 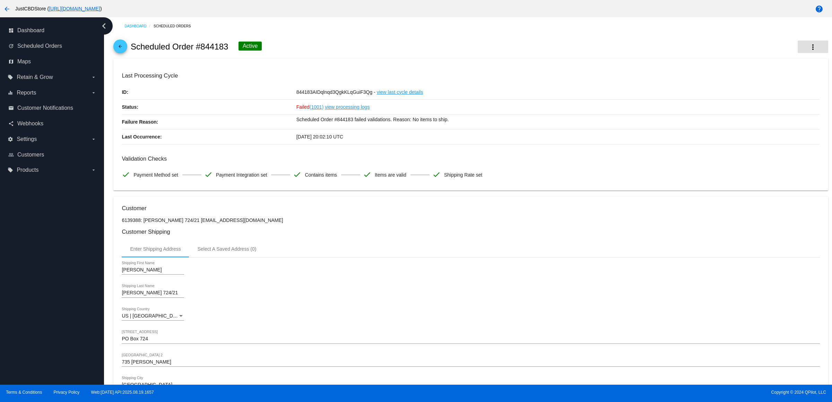 I want to click on a: Terms & Conditions, so click(x=24, y=393).